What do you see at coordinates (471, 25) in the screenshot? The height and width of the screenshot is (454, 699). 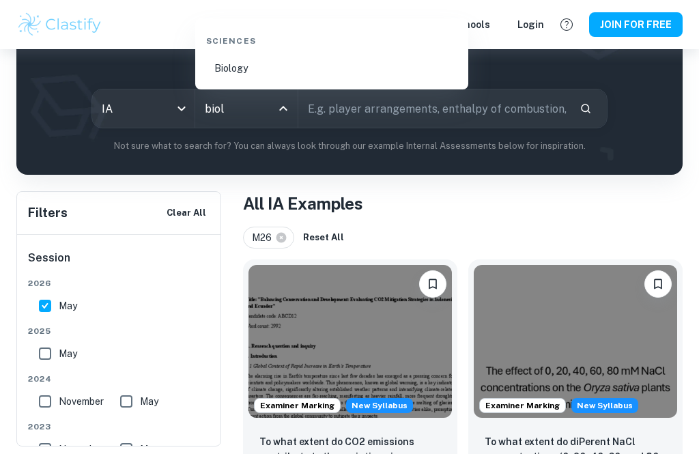 I see `div: Schools` at bounding box center [471, 25].